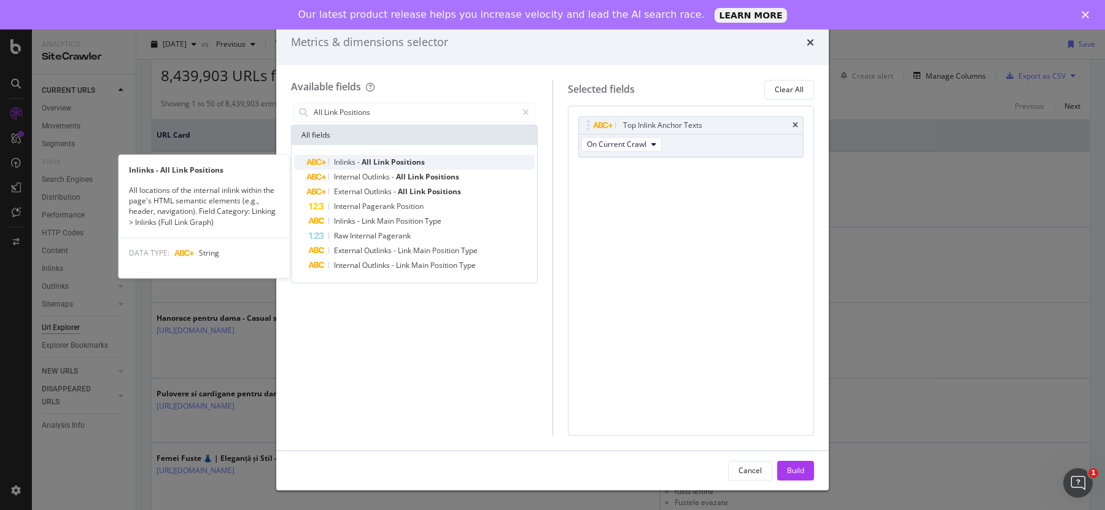  What do you see at coordinates (601, 89) in the screenshot?
I see `div: Selected fields` at bounding box center [601, 89].